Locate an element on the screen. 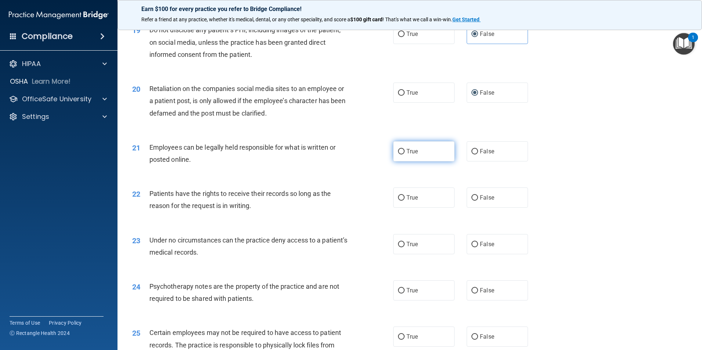 The width and height of the screenshot is (702, 350). button: Open Resource Center, 1 new notification is located at coordinates (684, 44).